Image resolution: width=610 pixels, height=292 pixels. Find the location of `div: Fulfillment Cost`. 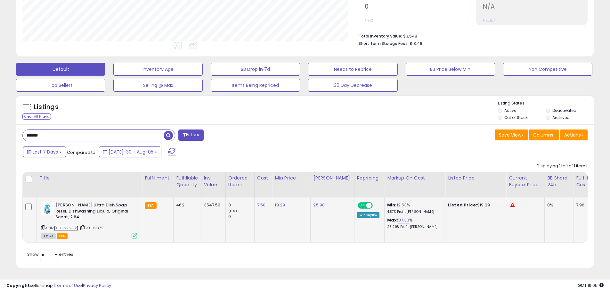

div: Fulfillment Cost is located at coordinates (588, 181).